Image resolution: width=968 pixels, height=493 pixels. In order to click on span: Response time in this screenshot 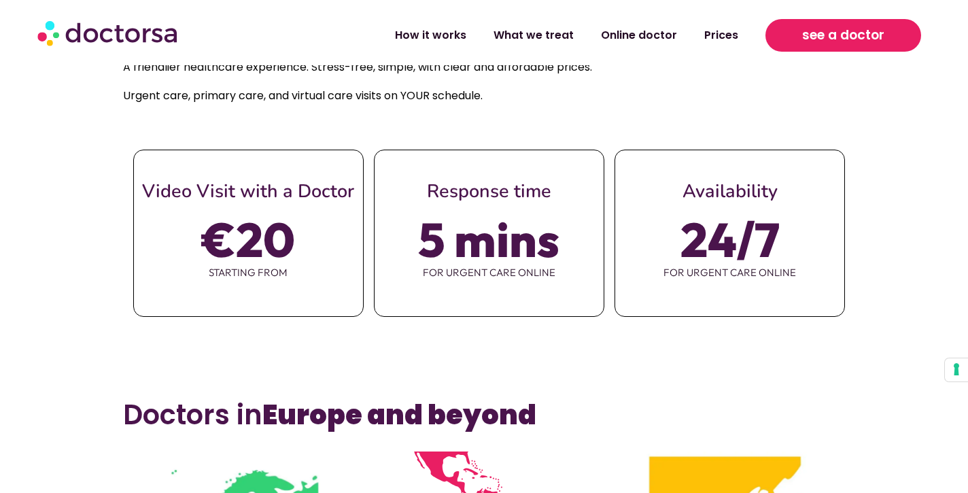, I will do `click(489, 191)`.